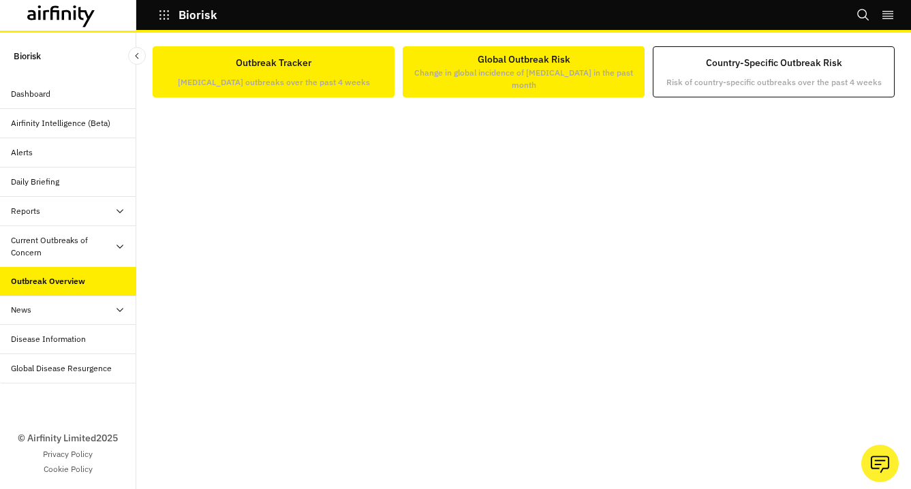 The image size is (911, 489). What do you see at coordinates (187, 15) in the screenshot?
I see `button: Biorisk` at bounding box center [187, 15].